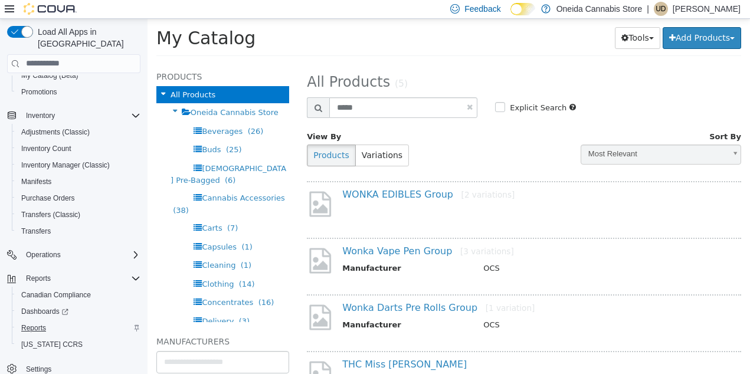 The height and width of the screenshot is (374, 750). I want to click on small: [2 variations], so click(341, 176).